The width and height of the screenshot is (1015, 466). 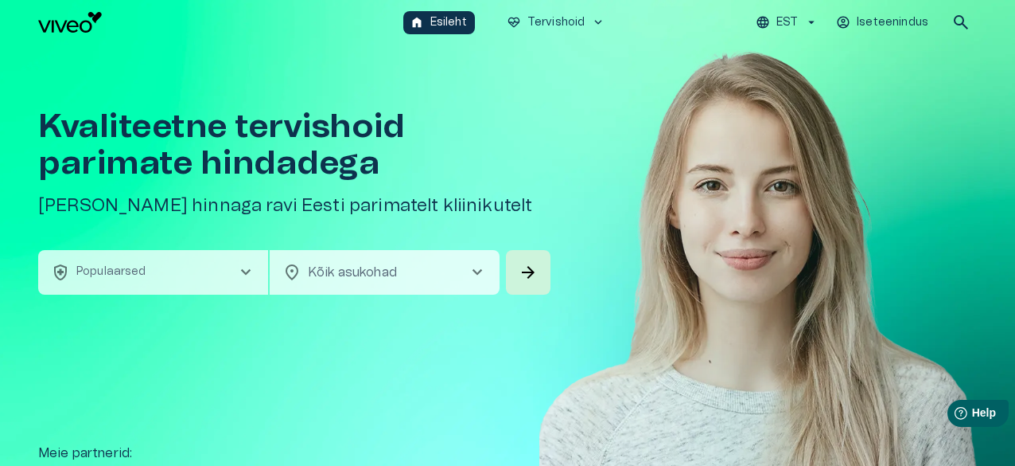 What do you see at coordinates (449, 22) in the screenshot?
I see `p: Esileht` at bounding box center [449, 22].